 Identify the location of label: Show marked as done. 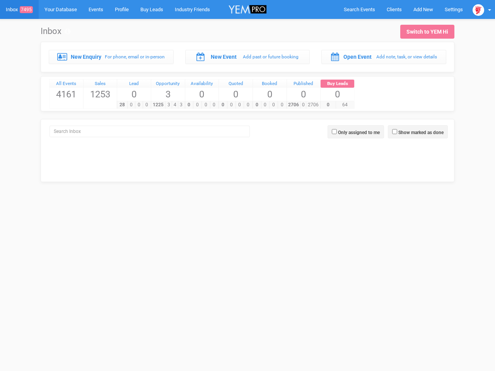
(421, 133).